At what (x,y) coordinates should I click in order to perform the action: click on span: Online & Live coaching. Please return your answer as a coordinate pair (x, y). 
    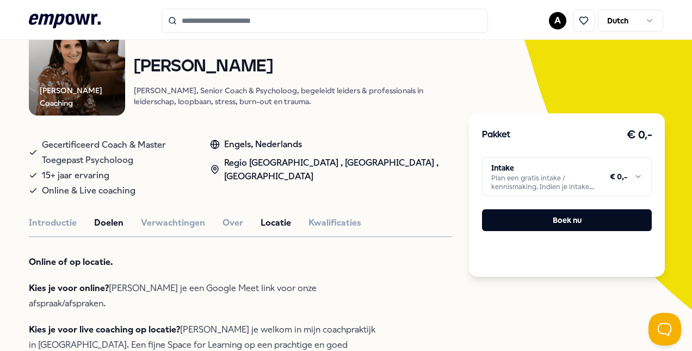
    Looking at the image, I should click on (89, 191).